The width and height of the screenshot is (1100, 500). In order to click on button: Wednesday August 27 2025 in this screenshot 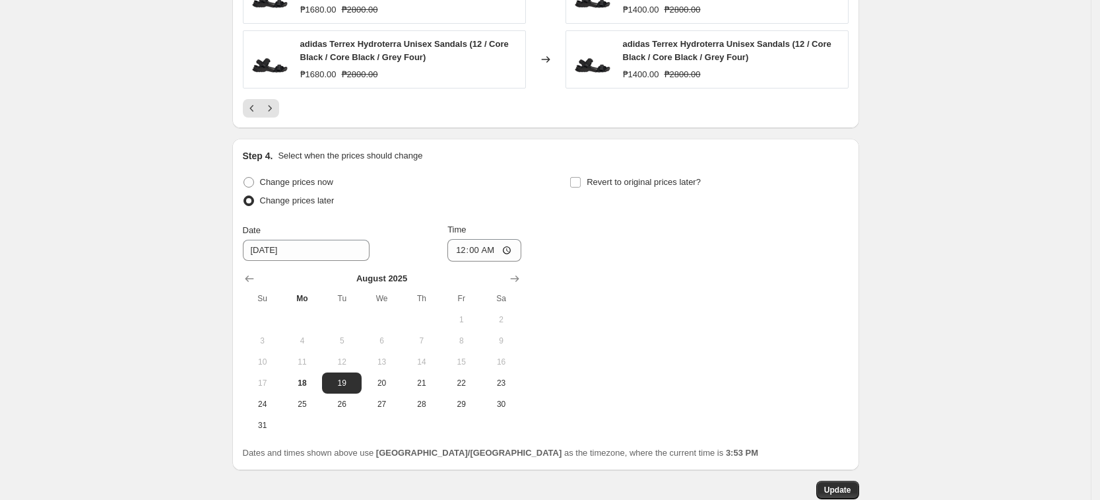, I will do `click(381, 404)`.